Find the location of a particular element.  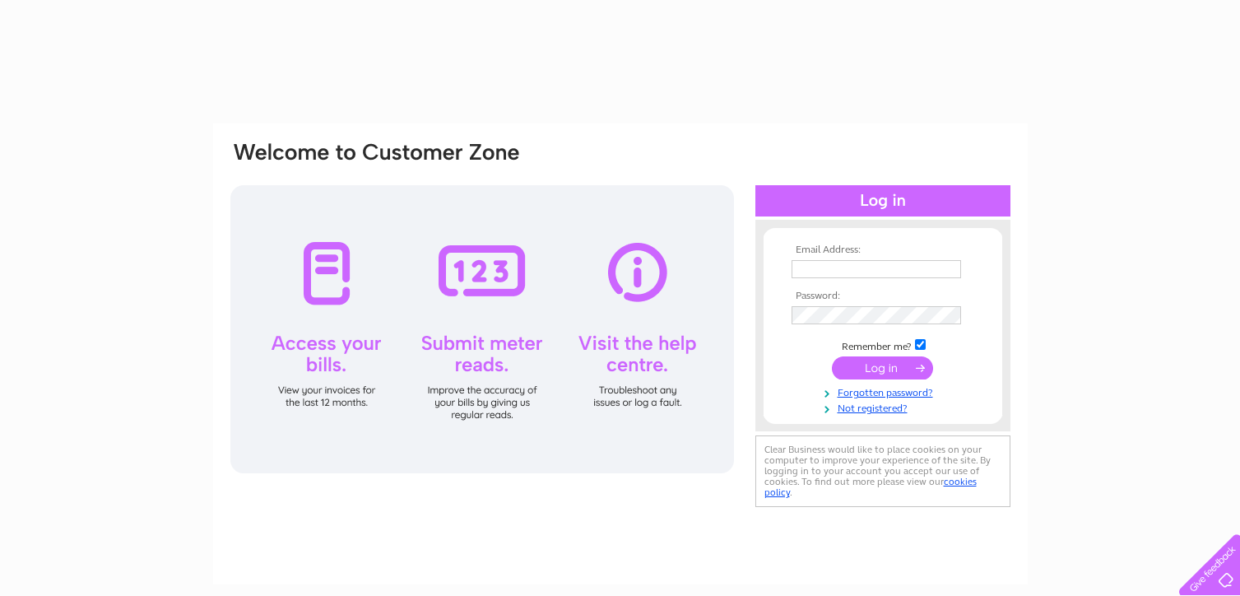

th: Email Address: is located at coordinates (883, 250).